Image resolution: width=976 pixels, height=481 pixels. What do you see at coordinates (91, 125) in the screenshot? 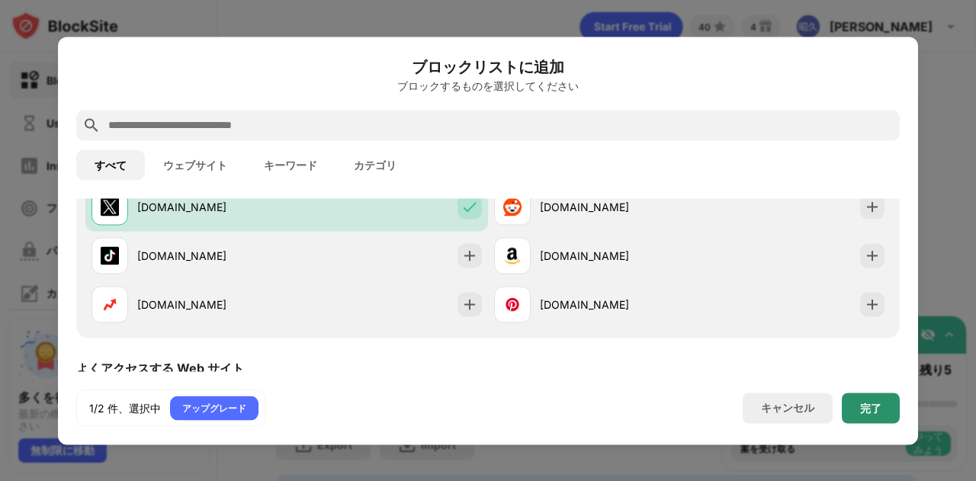
I see `img: search.svg` at bounding box center [91, 125].